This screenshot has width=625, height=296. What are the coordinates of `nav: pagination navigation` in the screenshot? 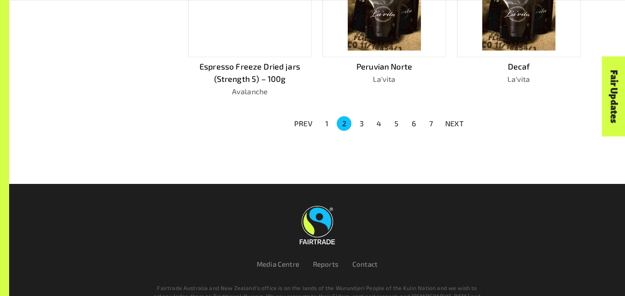 It's located at (379, 124).